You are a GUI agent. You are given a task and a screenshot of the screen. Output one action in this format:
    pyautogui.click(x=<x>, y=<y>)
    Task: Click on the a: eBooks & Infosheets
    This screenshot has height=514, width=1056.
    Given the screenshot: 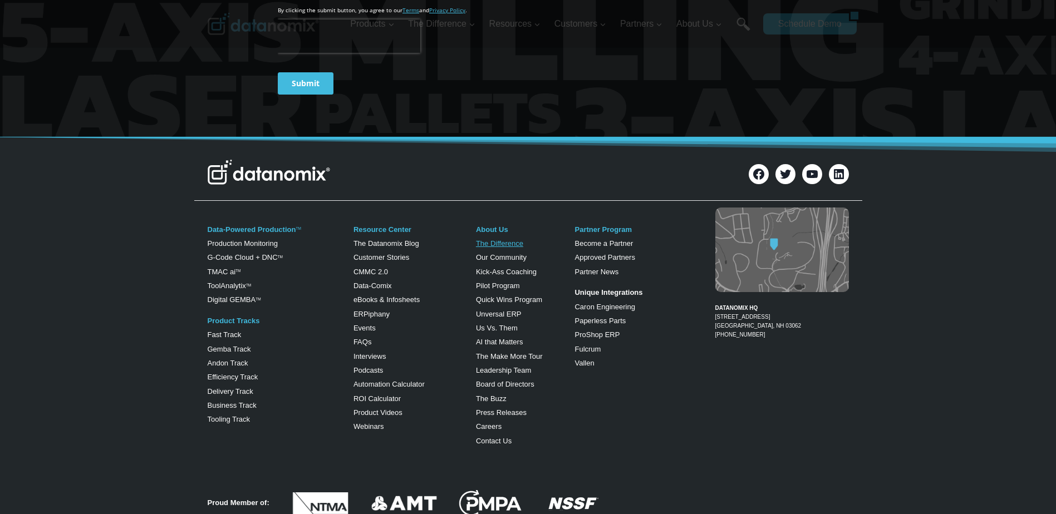 What is the action you would take?
    pyautogui.click(x=386, y=300)
    